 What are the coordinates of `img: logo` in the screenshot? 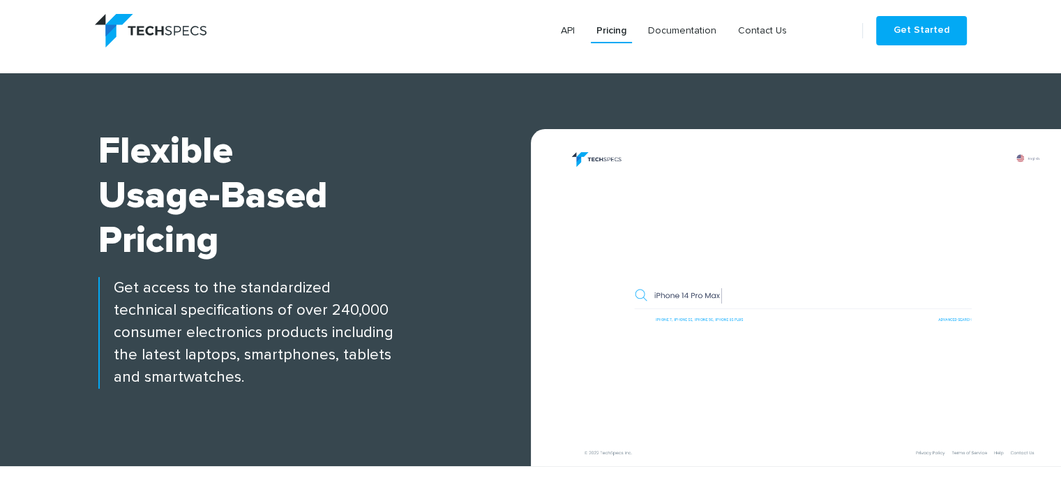 It's located at (151, 31).